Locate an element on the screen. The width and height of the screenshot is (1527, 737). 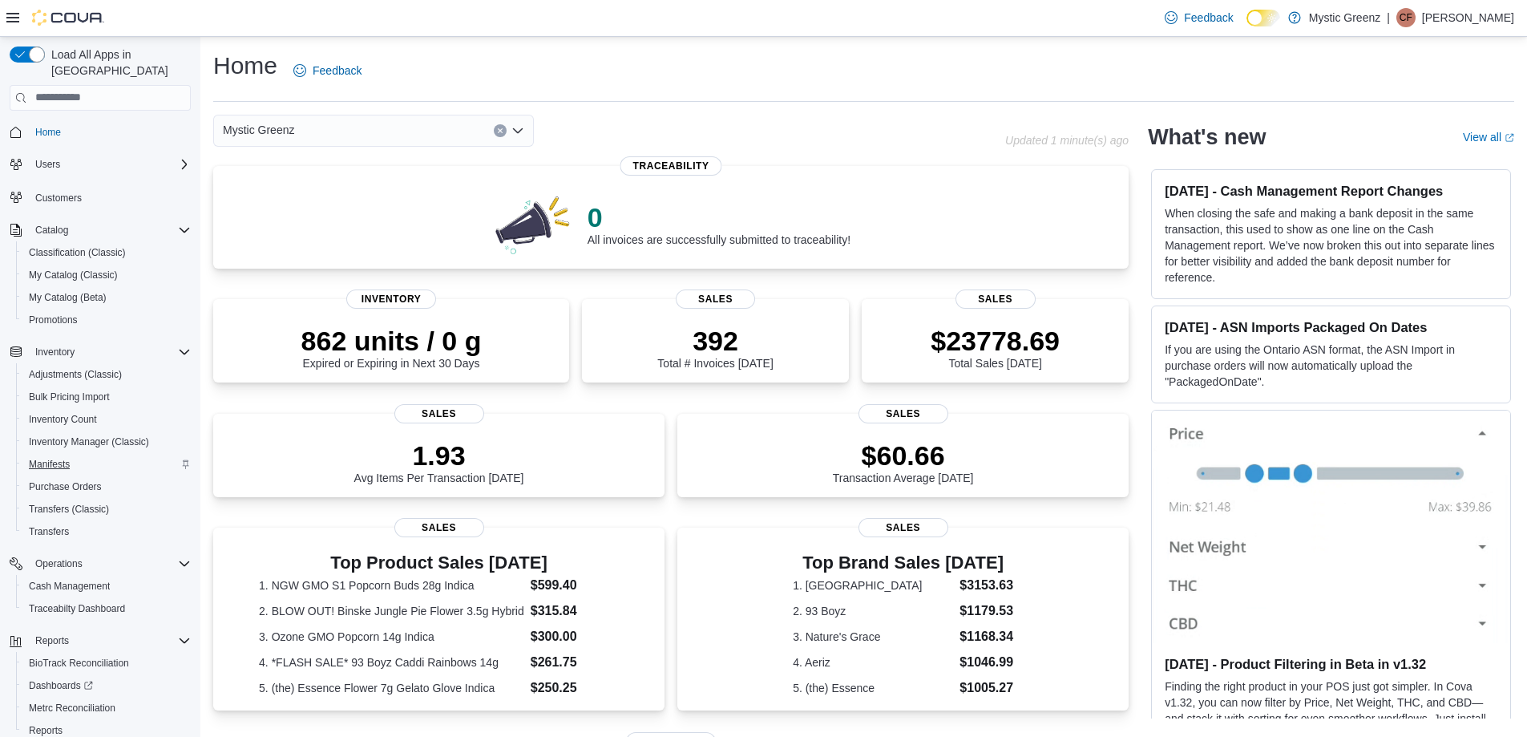
button: Home is located at coordinates (100, 131).